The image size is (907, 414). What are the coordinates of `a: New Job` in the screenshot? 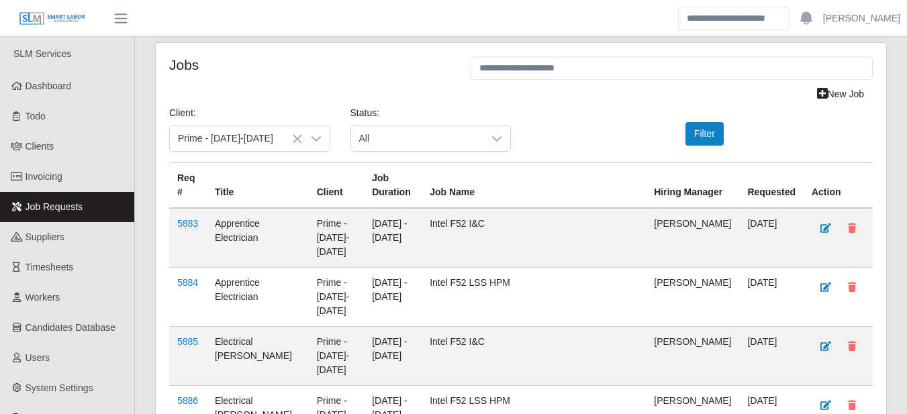 It's located at (841, 94).